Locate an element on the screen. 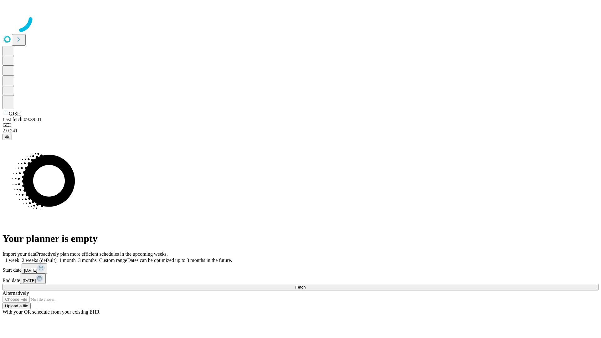 This screenshot has width=601, height=338. button: Upload a file is located at coordinates (17, 306).